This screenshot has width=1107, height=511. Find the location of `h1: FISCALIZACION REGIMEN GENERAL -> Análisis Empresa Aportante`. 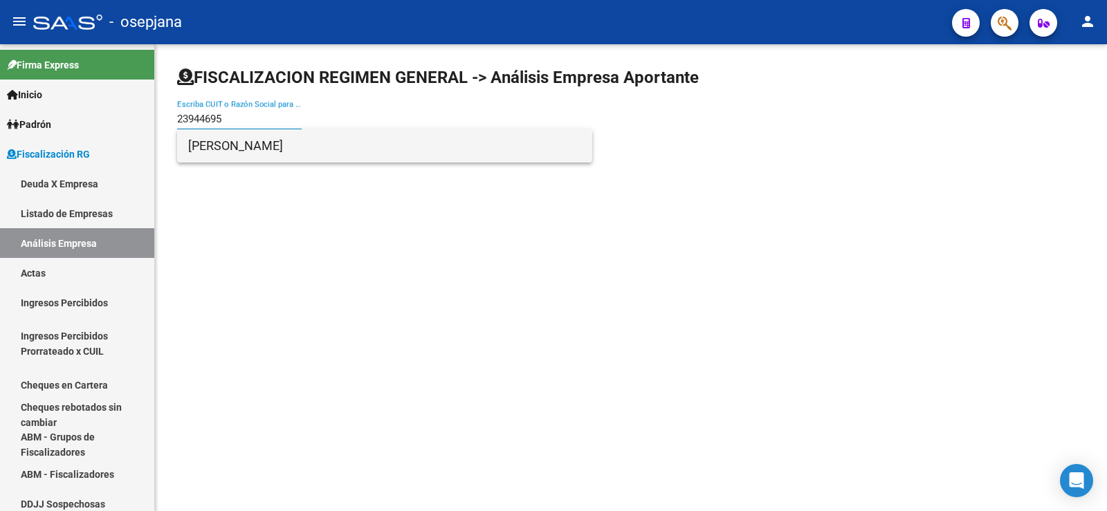

h1: FISCALIZACION REGIMEN GENERAL -> Análisis Empresa Aportante is located at coordinates (438, 77).